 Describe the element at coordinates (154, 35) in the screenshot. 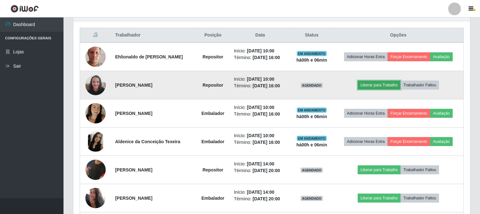

I see `th: Trabalhador` at that location.